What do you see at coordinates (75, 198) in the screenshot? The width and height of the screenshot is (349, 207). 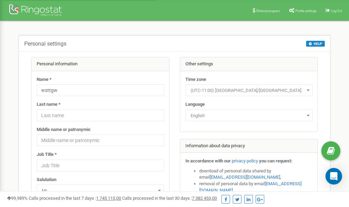 I see `span: Calls processed in the last 7 days :` at bounding box center [75, 198].